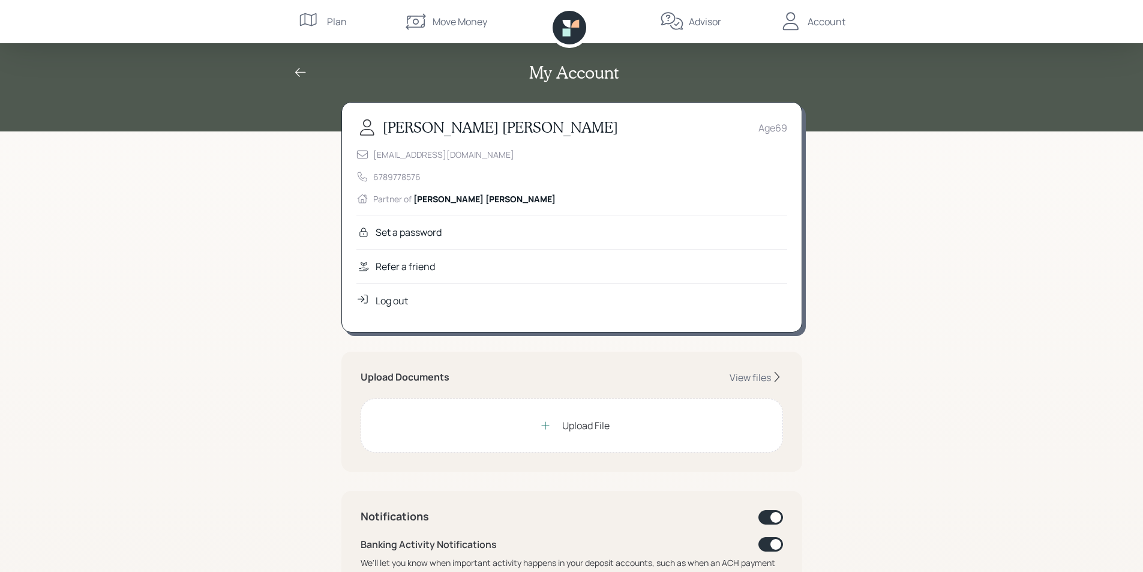  What do you see at coordinates (409, 232) in the screenshot?
I see `div: Set a password` at bounding box center [409, 232].